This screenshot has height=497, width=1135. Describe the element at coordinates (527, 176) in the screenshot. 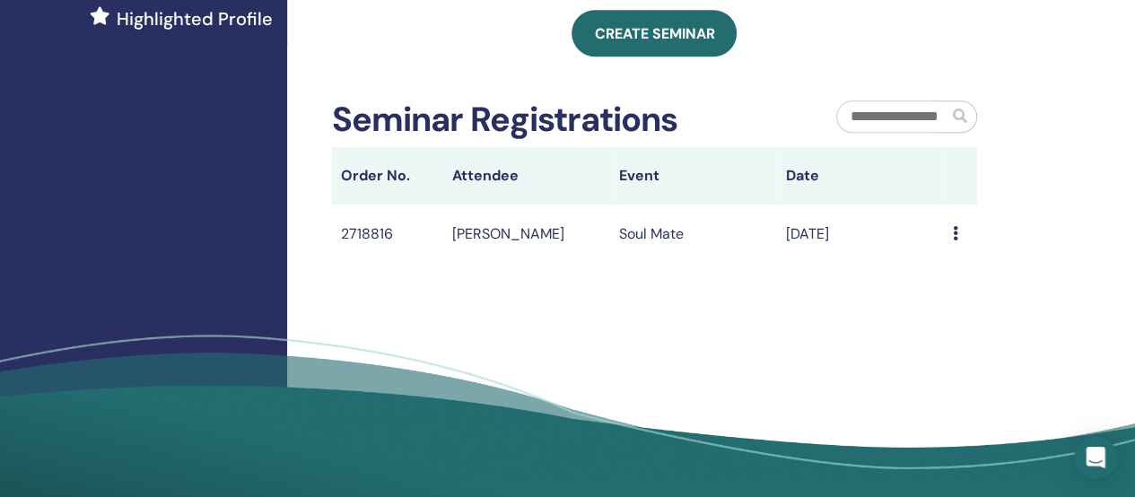

I see `th: Attendee` at that location.